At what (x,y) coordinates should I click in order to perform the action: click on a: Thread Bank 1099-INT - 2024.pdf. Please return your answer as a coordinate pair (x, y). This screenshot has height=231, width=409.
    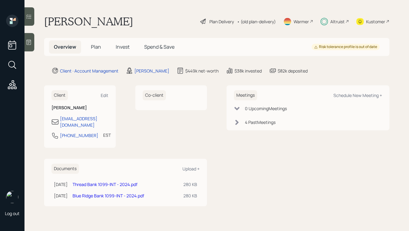
    Looking at the image, I should click on (105, 184).